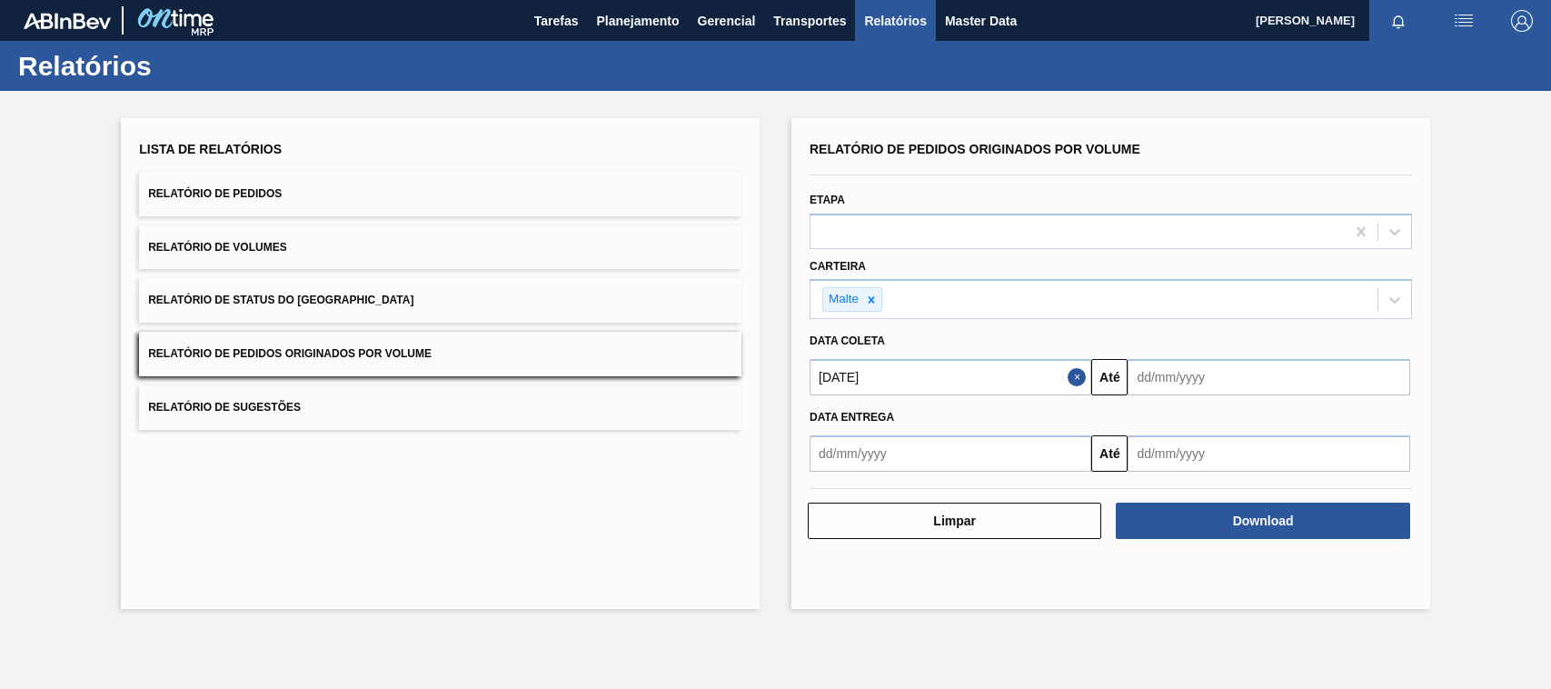 The image size is (1551, 689). Describe the element at coordinates (440, 194) in the screenshot. I see `button: Relatório de Pedidos` at that location.